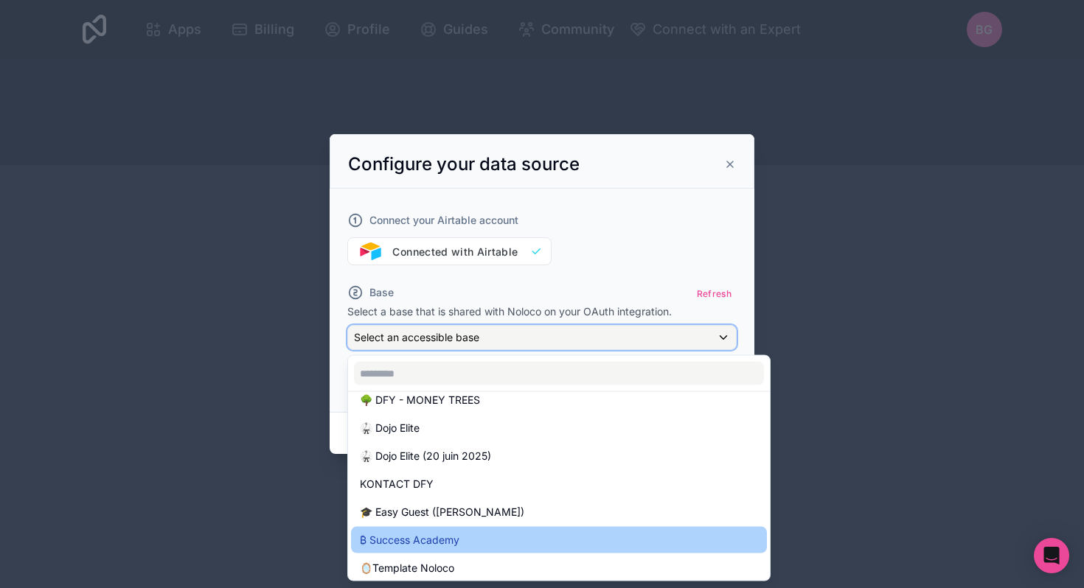 The height and width of the screenshot is (588, 1084). Describe the element at coordinates (389, 428) in the screenshot. I see `span: 🥋 Dojo Elite` at that location.